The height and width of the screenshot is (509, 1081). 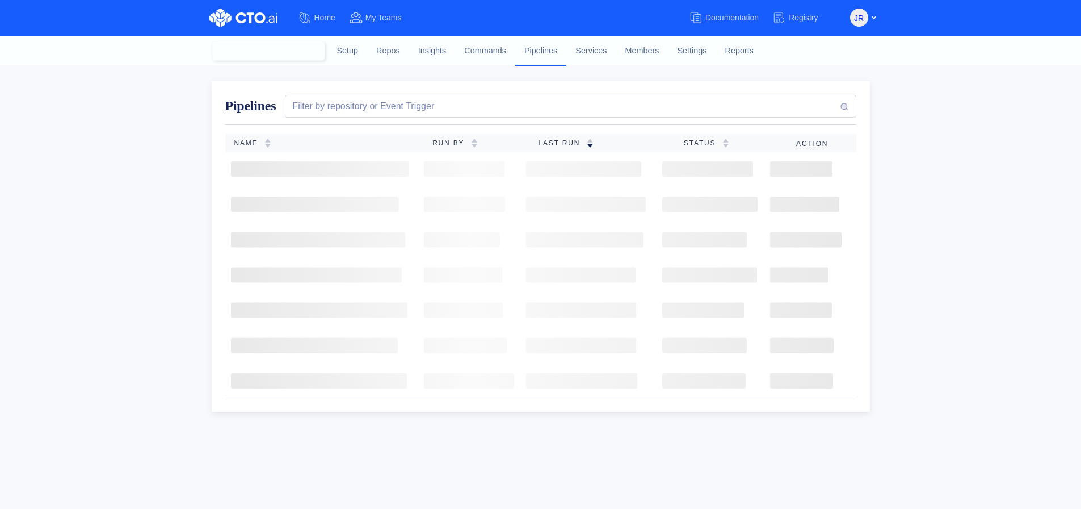 I want to click on a: Documentation, so click(x=731, y=18).